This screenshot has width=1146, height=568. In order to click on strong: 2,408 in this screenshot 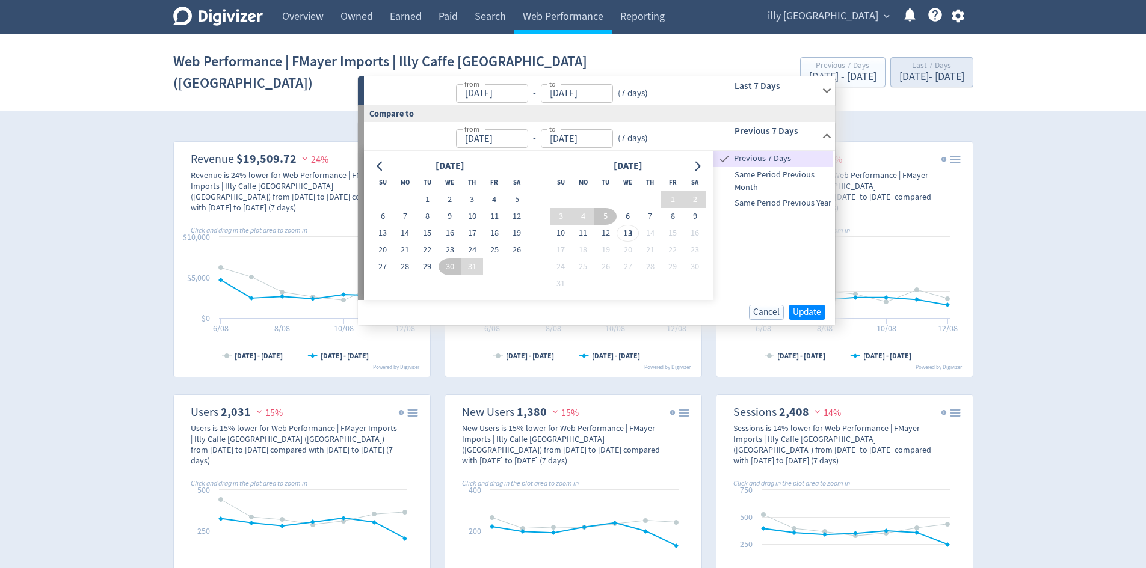, I will do `click(794, 412)`.